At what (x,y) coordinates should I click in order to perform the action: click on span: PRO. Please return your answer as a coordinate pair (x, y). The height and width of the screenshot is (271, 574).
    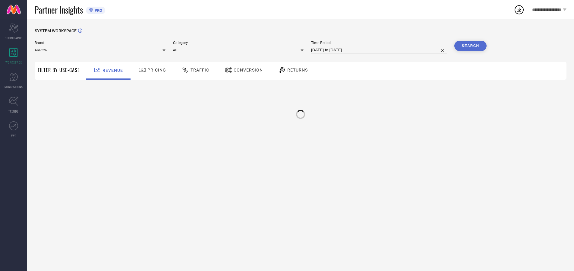
    Looking at the image, I should click on (98, 10).